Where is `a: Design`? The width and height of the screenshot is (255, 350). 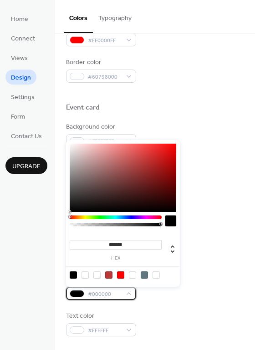
a: Design is located at coordinates (21, 77).